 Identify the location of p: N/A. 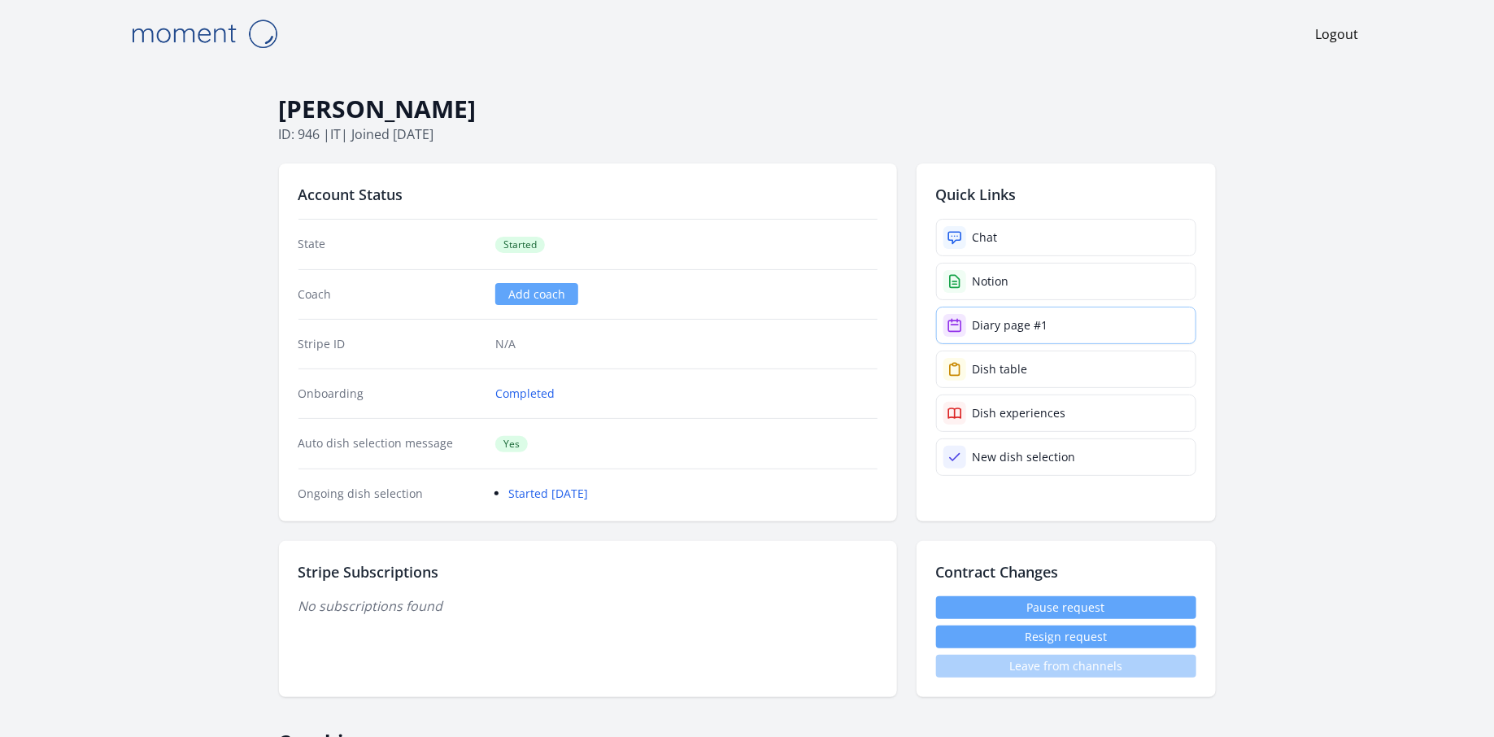
(686, 344).